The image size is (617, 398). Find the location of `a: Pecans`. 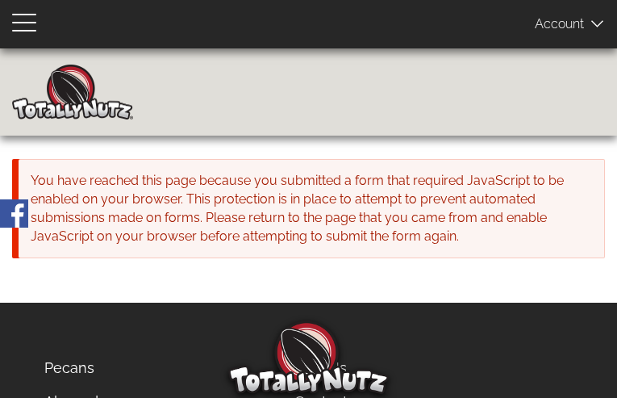

a: Pecans is located at coordinates (156, 368).